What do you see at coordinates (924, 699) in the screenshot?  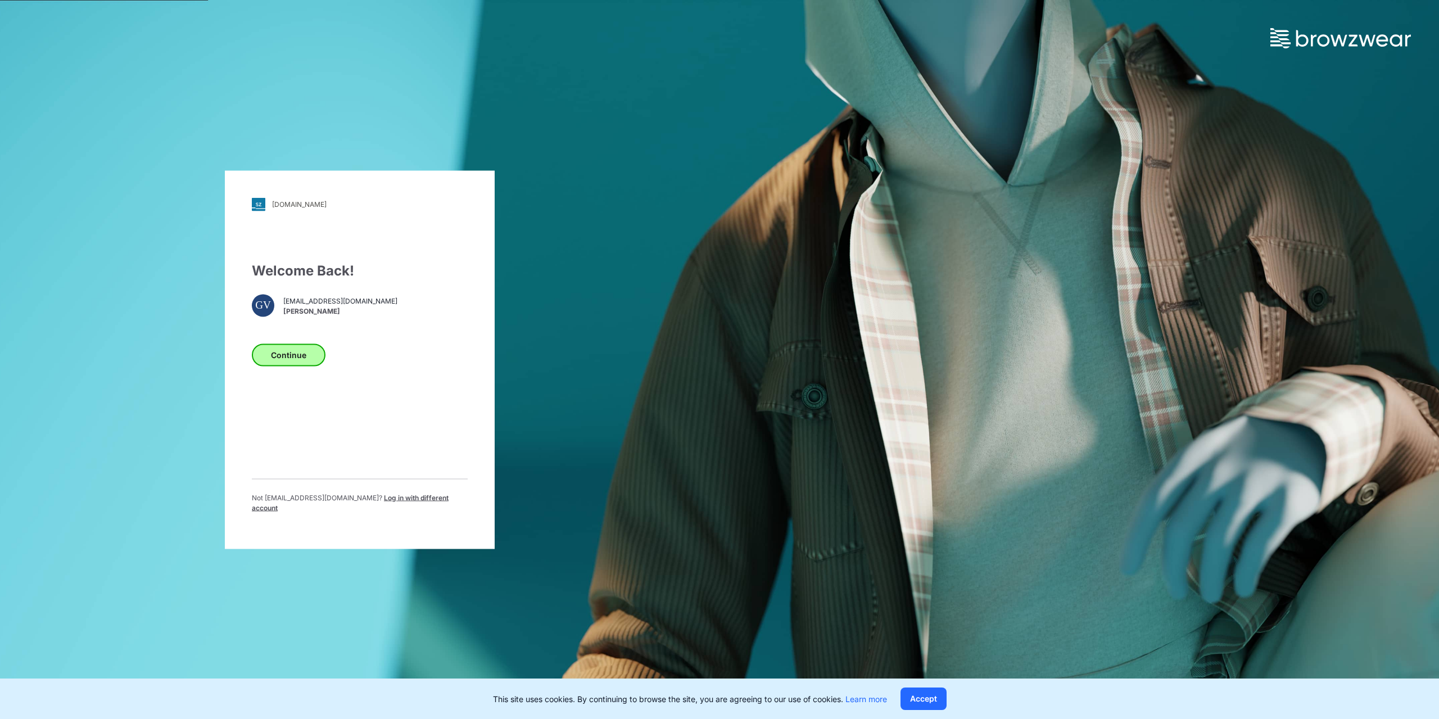 I see `button: Accept` at bounding box center [924, 699].